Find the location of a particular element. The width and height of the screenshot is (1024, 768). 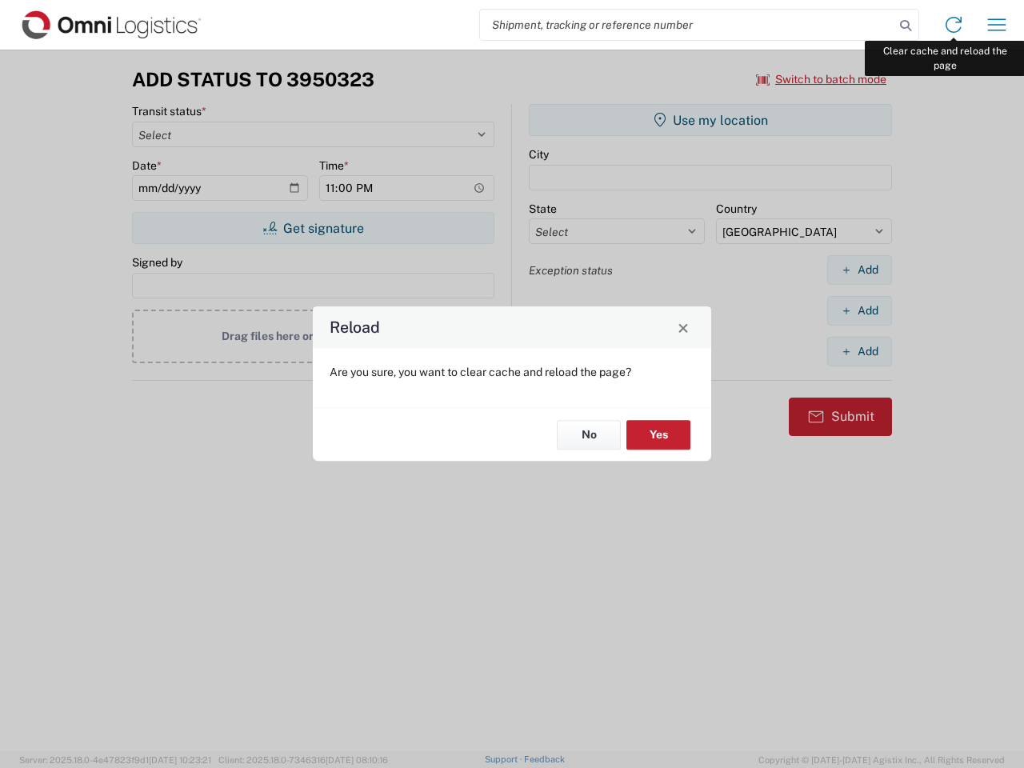

button: Close is located at coordinates (683, 327).